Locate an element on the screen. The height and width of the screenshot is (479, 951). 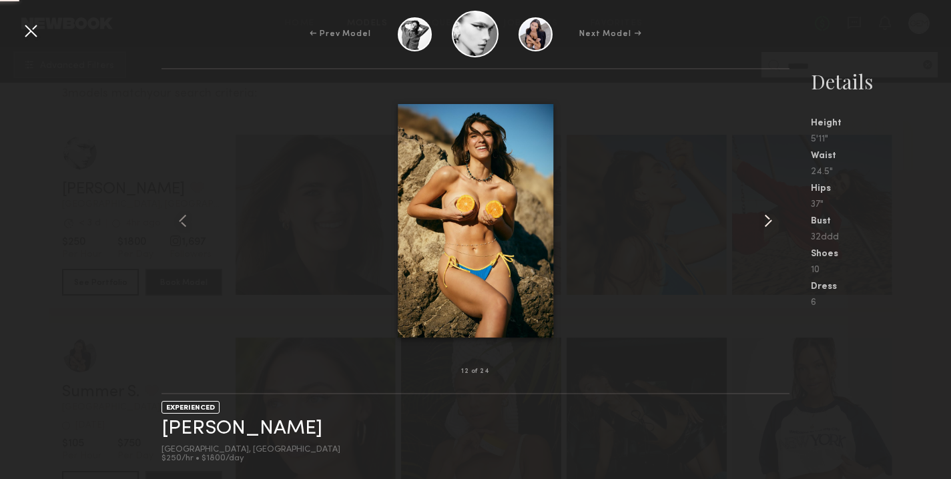
div: 37" is located at coordinates (881, 205).